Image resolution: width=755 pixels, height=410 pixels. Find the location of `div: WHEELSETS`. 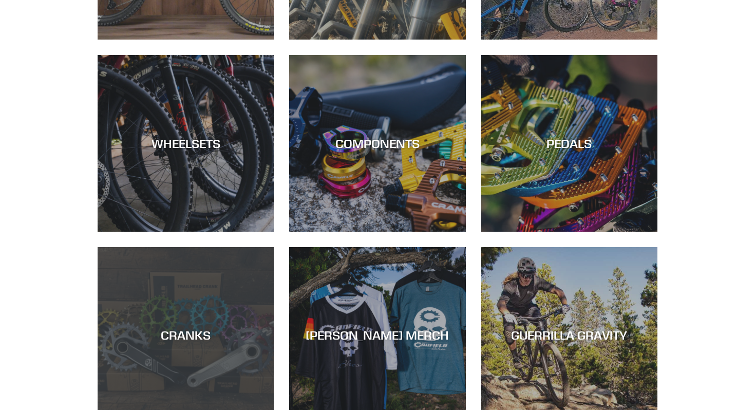

div: WHEELSETS is located at coordinates (185, 143).